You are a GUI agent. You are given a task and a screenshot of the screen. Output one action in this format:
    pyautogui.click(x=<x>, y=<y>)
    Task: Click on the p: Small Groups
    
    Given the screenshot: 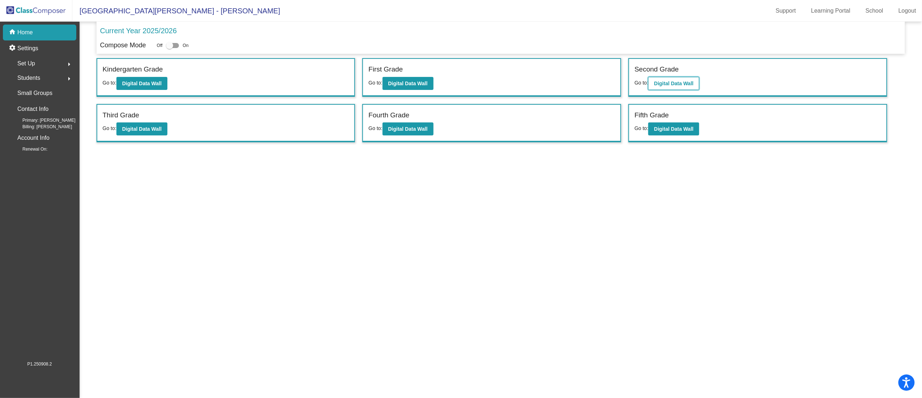 What is the action you would take?
    pyautogui.click(x=35, y=93)
    